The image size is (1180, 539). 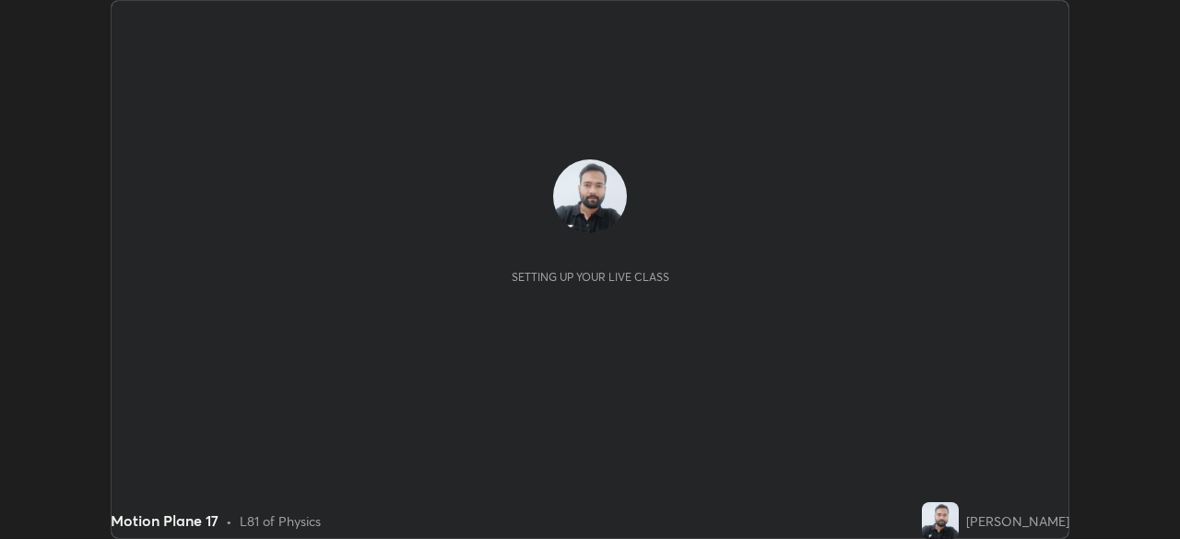 I want to click on div: L81 of Physics, so click(x=280, y=521).